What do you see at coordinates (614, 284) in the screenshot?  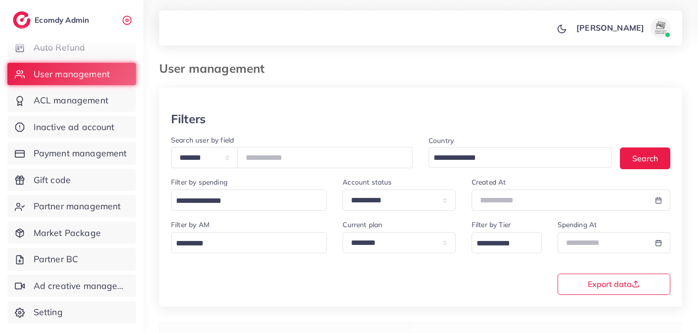 I see `button: Export data` at bounding box center [614, 284].